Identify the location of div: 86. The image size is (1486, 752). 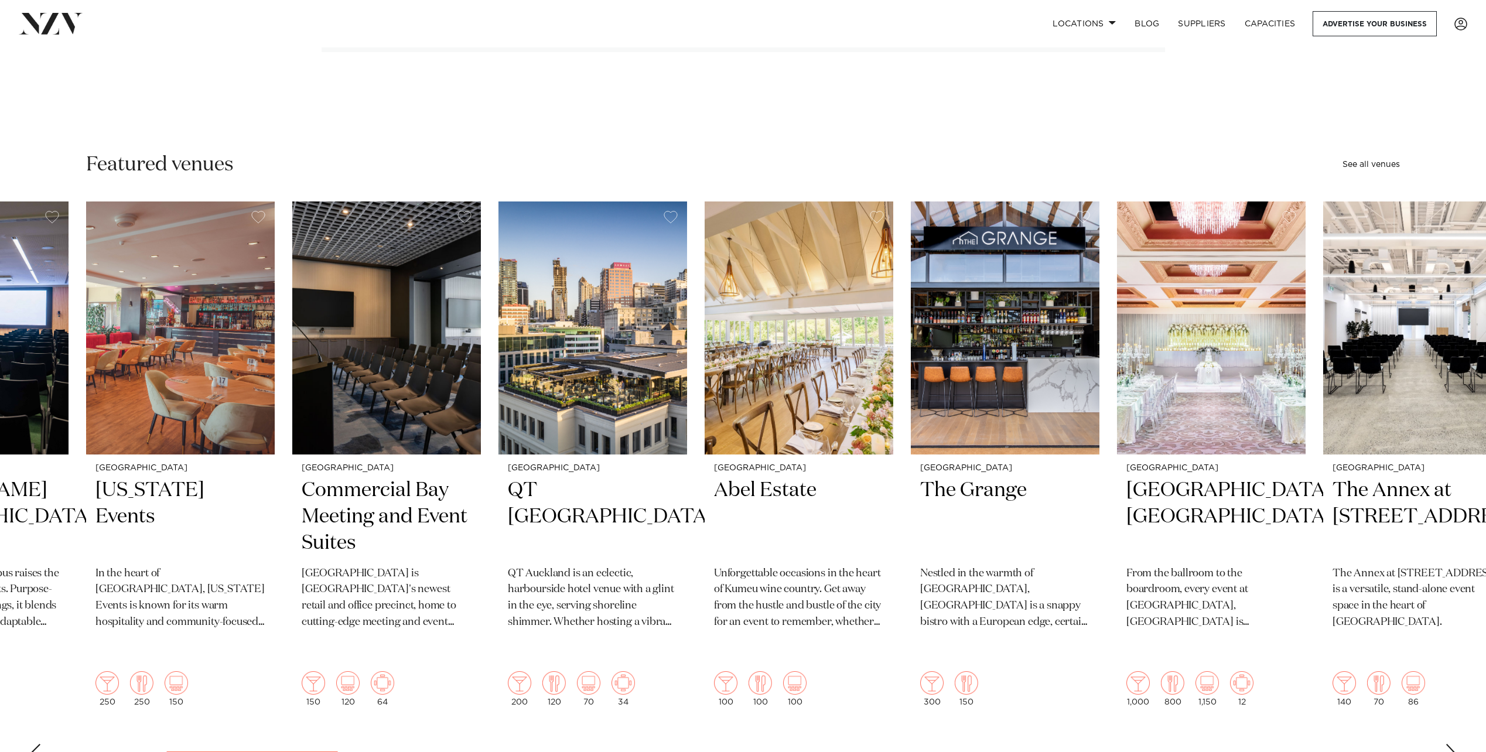
(1414, 689).